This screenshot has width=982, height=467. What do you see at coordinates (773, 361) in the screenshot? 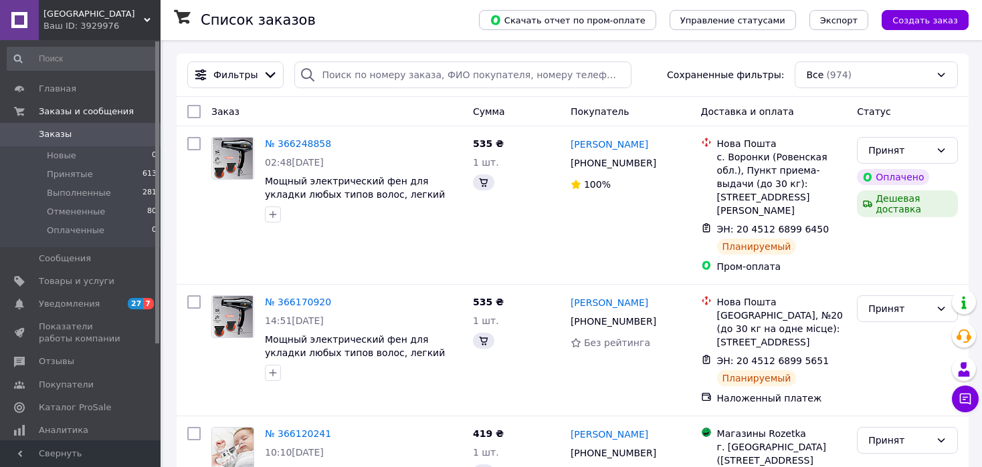
I see `span: ЭН: 20 4512 6899 5651` at bounding box center [773, 361].